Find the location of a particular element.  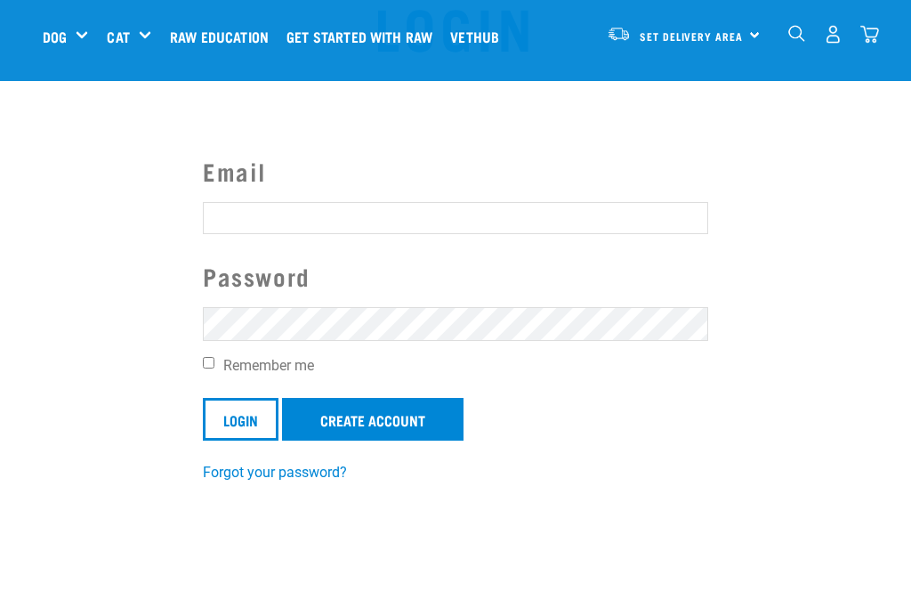

img: user.png is located at coordinates (833, 34).